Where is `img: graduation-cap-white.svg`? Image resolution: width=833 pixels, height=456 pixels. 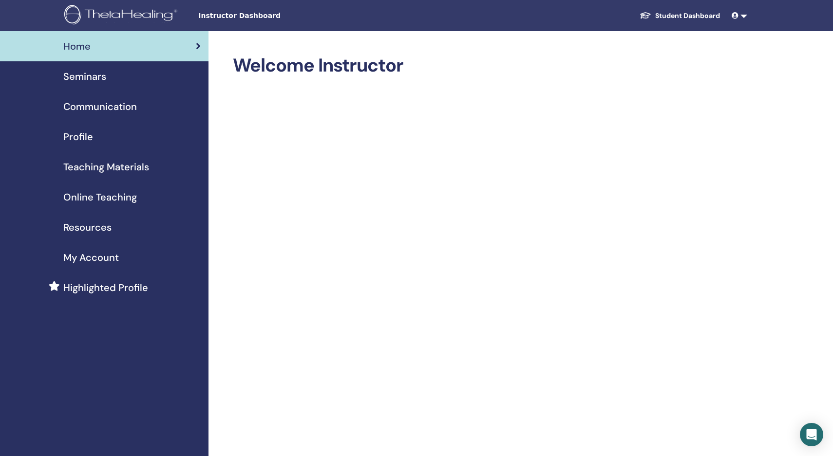
img: graduation-cap-white.svg is located at coordinates (645, 15).